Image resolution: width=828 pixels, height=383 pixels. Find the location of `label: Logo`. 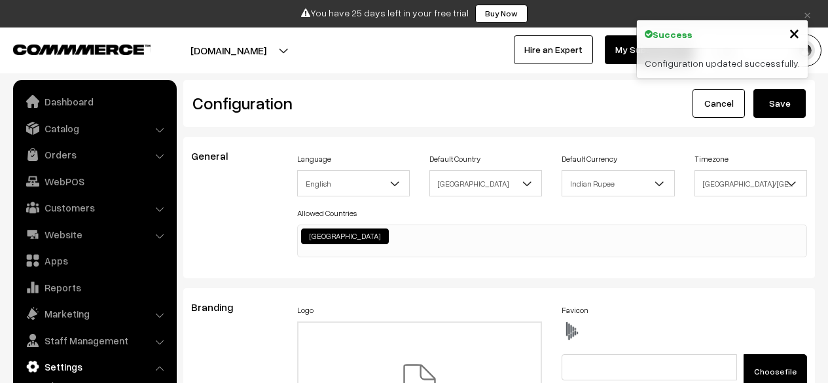

label: Logo is located at coordinates (305, 310).